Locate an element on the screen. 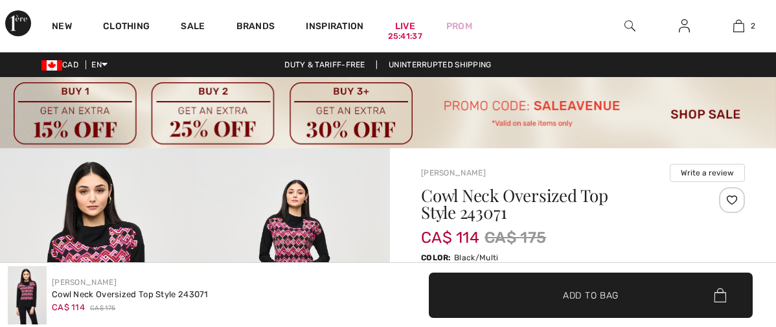 This screenshot has width=776, height=327. span: 2 is located at coordinates (753, 26).